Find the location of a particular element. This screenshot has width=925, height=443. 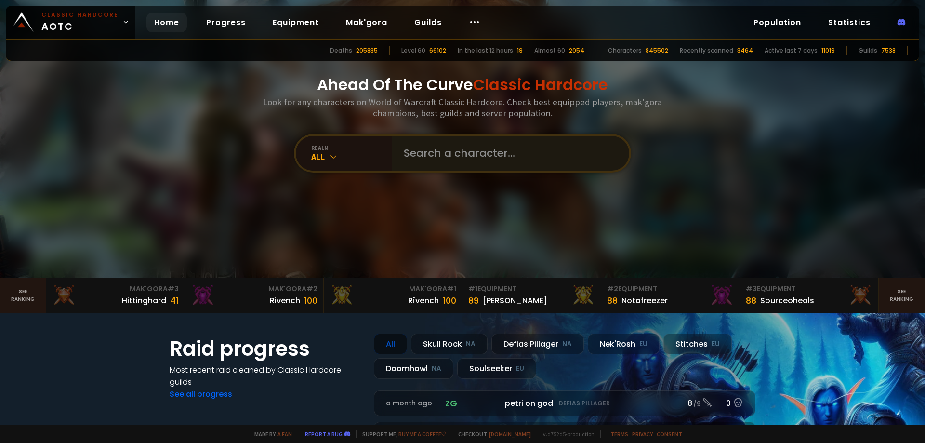

span: v. d752d5 - production is located at coordinates (566, 434).